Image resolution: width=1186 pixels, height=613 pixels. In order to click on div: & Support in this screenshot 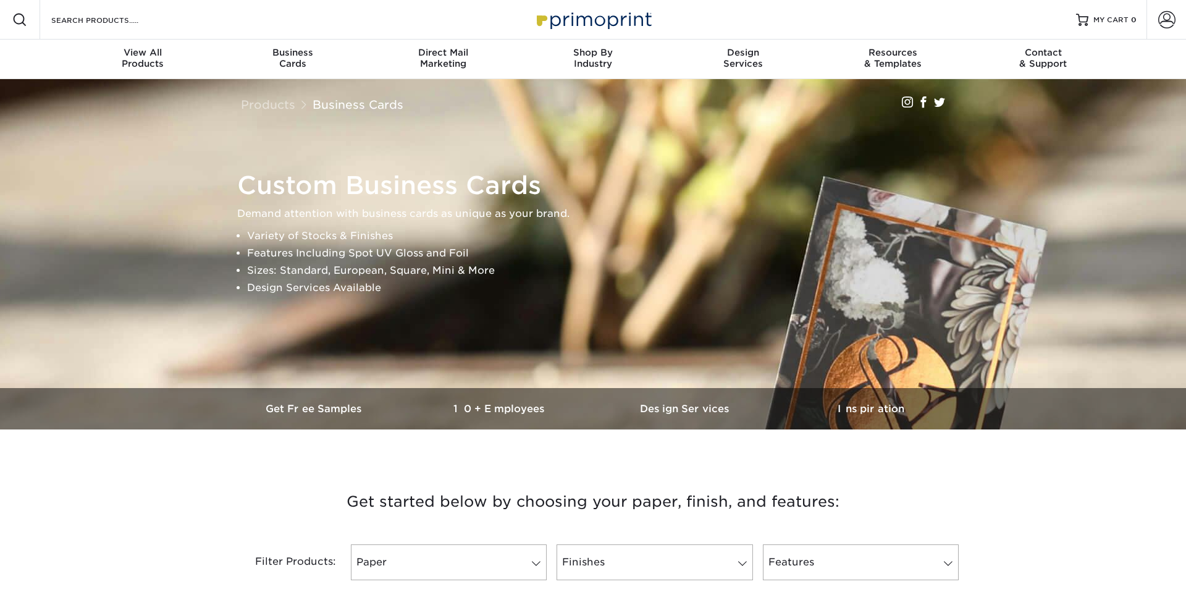, I will do `click(1042, 58)`.